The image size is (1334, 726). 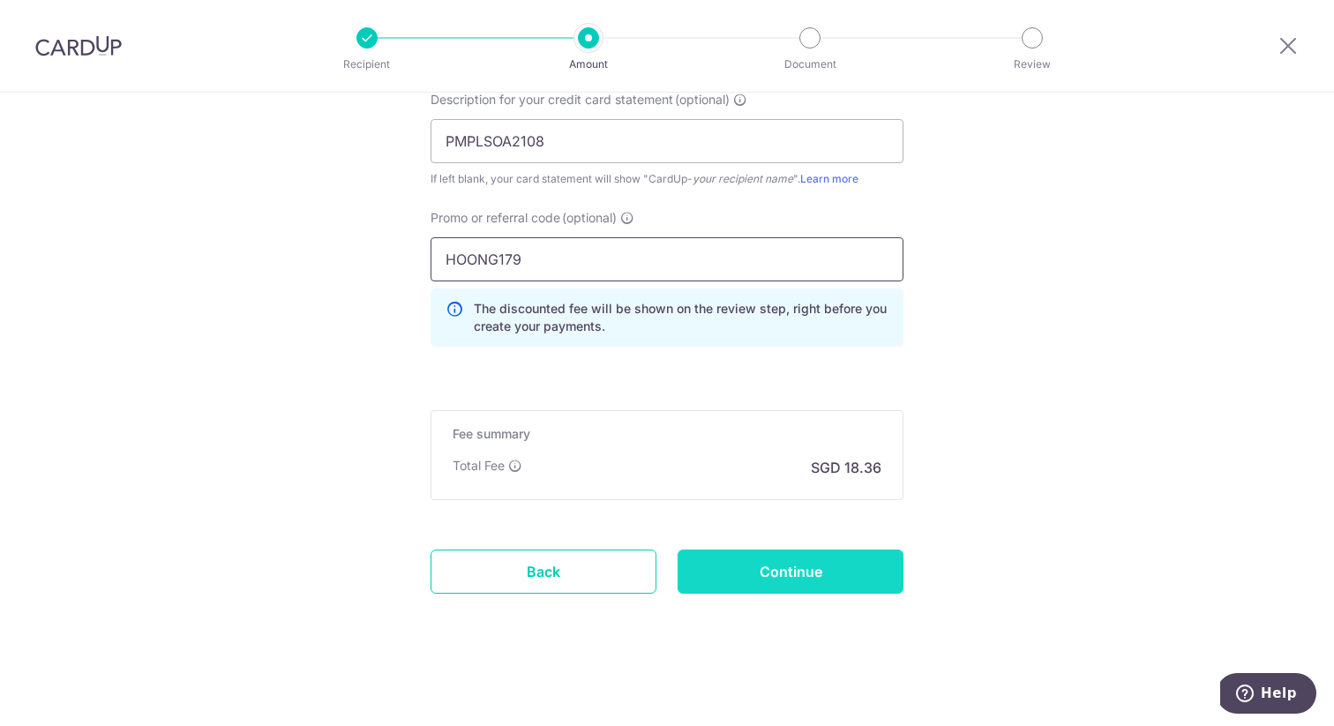 What do you see at coordinates (367, 64) in the screenshot?
I see `p: Recipient` at bounding box center [367, 64].